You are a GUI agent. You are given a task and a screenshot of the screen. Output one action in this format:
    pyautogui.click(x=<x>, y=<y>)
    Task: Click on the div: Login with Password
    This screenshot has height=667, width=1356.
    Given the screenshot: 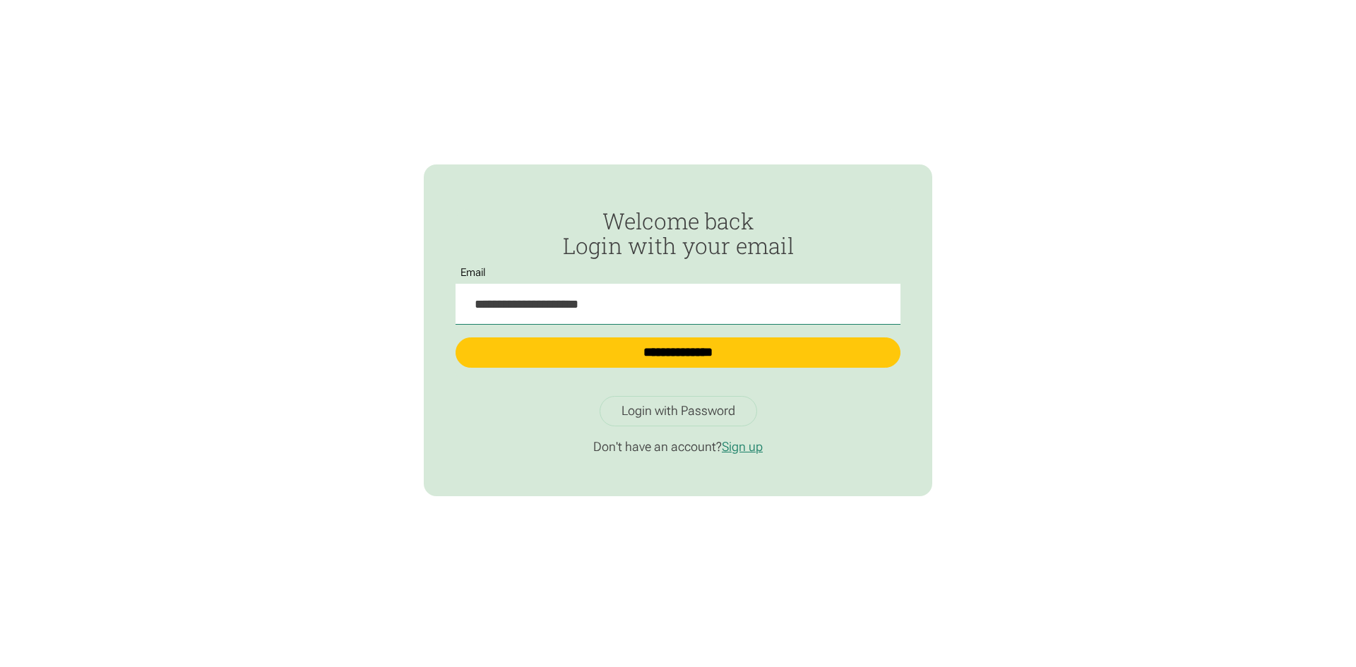 What is the action you would take?
    pyautogui.click(x=678, y=411)
    